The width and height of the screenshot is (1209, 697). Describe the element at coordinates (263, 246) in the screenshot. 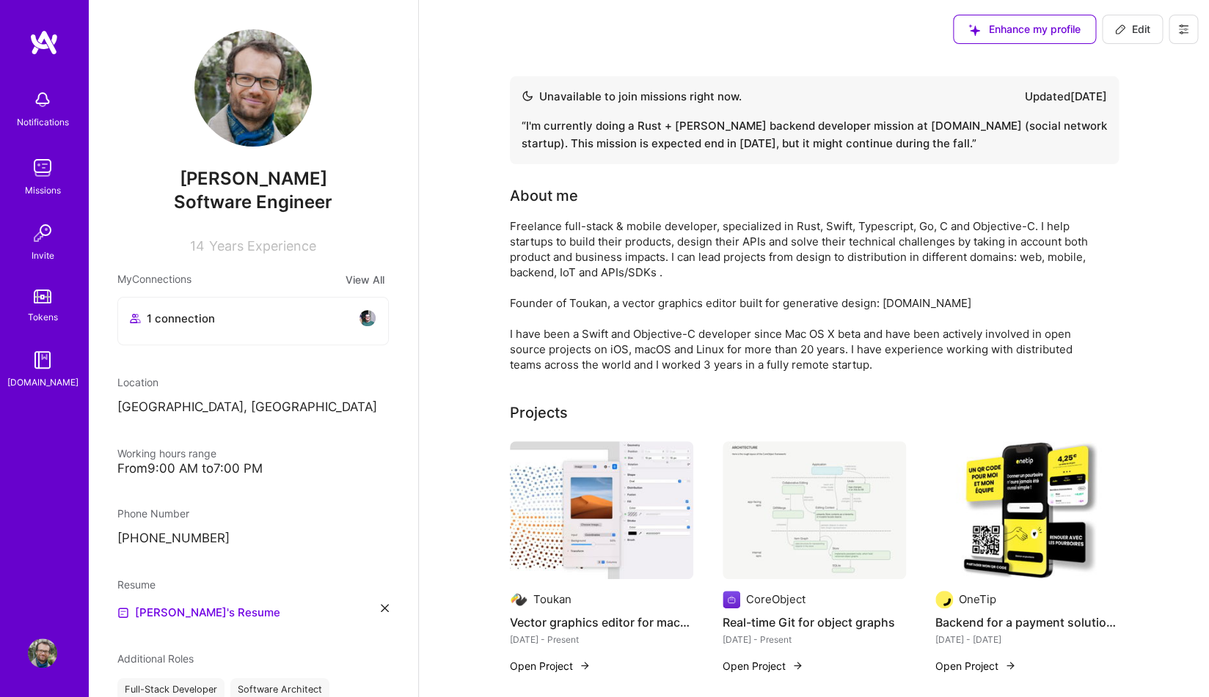

I see `span: Years Experience` at that location.